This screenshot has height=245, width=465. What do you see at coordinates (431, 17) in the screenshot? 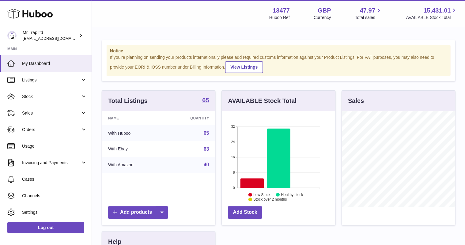
I see `span: AVAILABLE Stock Total` at bounding box center [431, 17].